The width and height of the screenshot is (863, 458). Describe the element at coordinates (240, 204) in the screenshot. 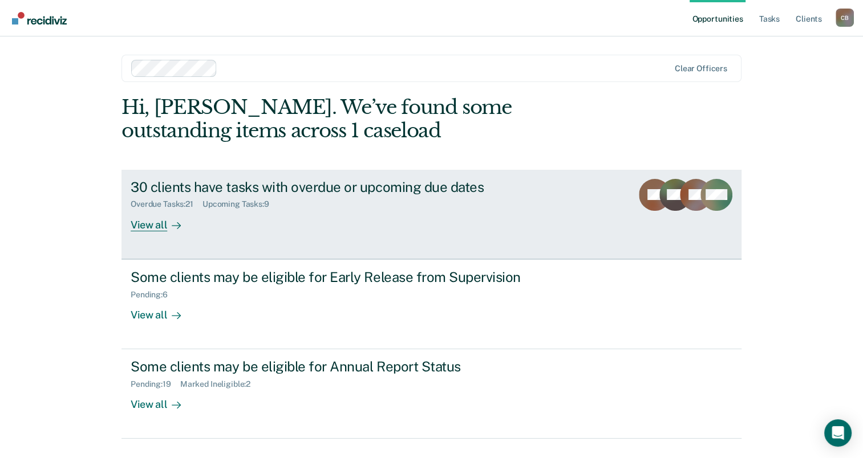

I see `div: Upcoming Tasks : 9` at that location.